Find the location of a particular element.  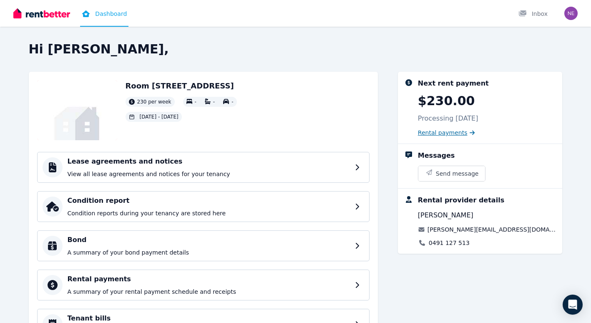

div: Open Intercom Messenger is located at coordinates (572, 304).